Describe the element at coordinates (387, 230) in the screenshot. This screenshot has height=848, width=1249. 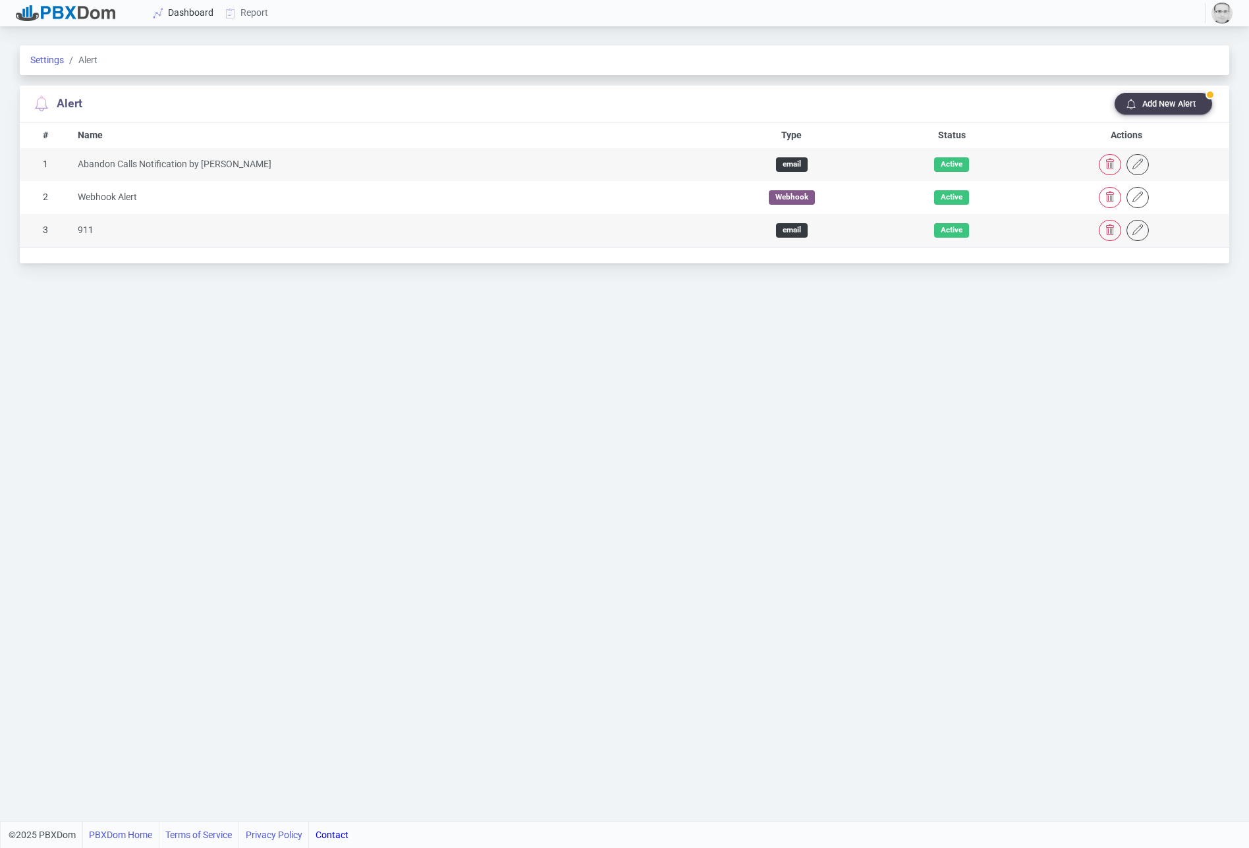
I see `div: 911` at that location.